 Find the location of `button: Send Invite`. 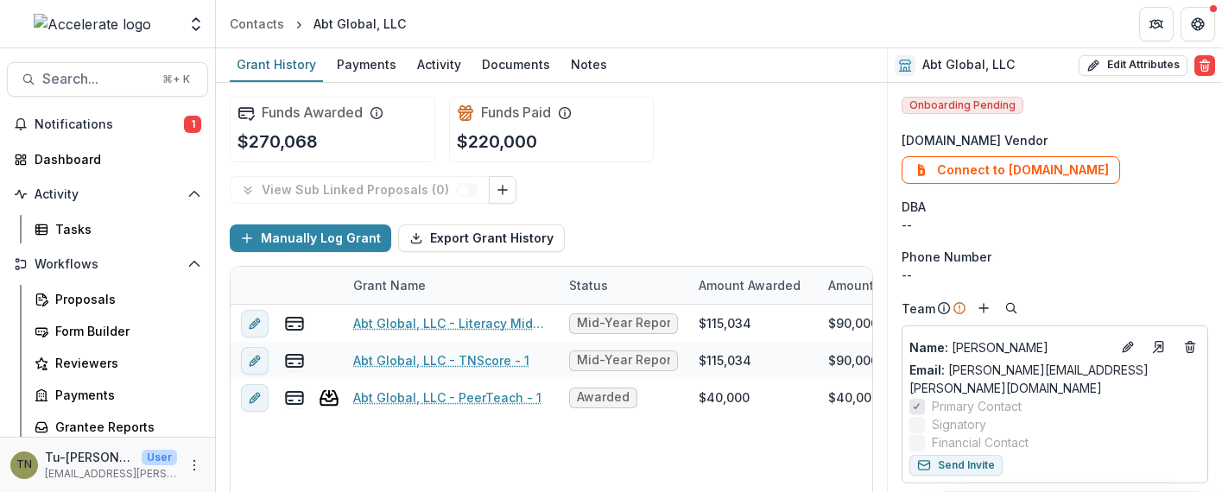

button: Send Invite is located at coordinates (956, 466).